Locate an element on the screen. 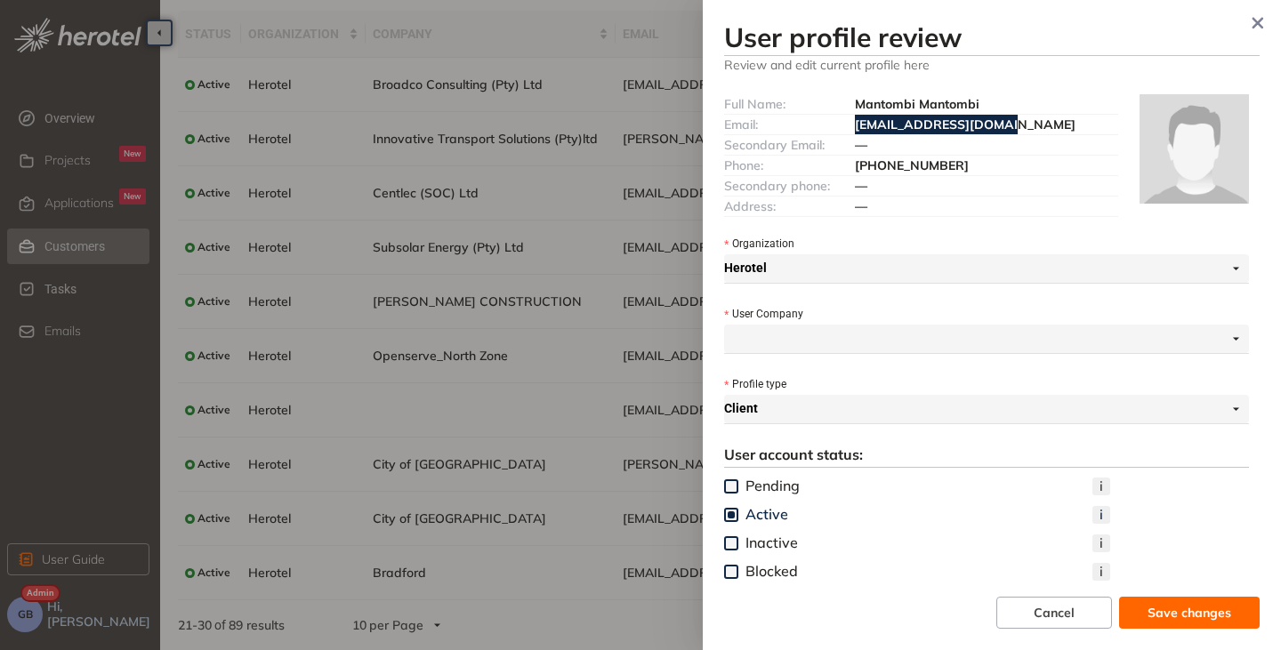  button: Save changes is located at coordinates (1190, 613).